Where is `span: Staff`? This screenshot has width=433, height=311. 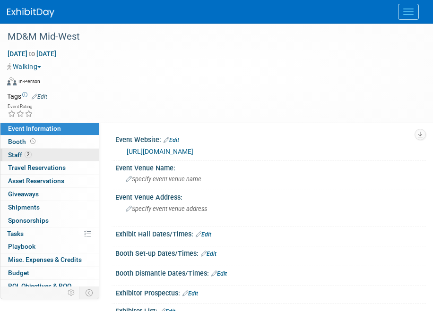 span: Staff is located at coordinates (20, 155).